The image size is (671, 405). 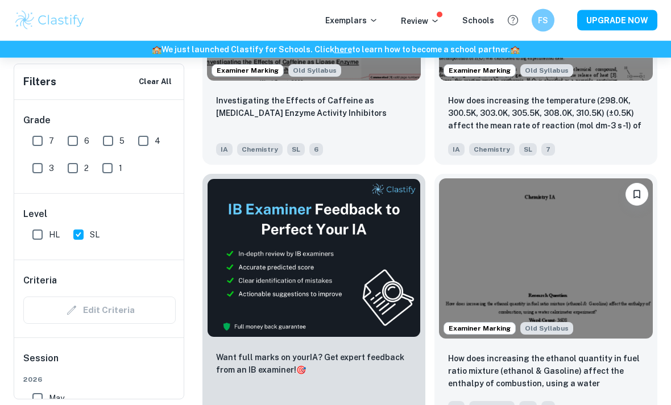 What do you see at coordinates (546, 372) in the screenshot?
I see `p: How does increasing the ethanol quantity in fuel ratio mixture (ethanol & Gasoline) affect the en...` at bounding box center [546, 372].